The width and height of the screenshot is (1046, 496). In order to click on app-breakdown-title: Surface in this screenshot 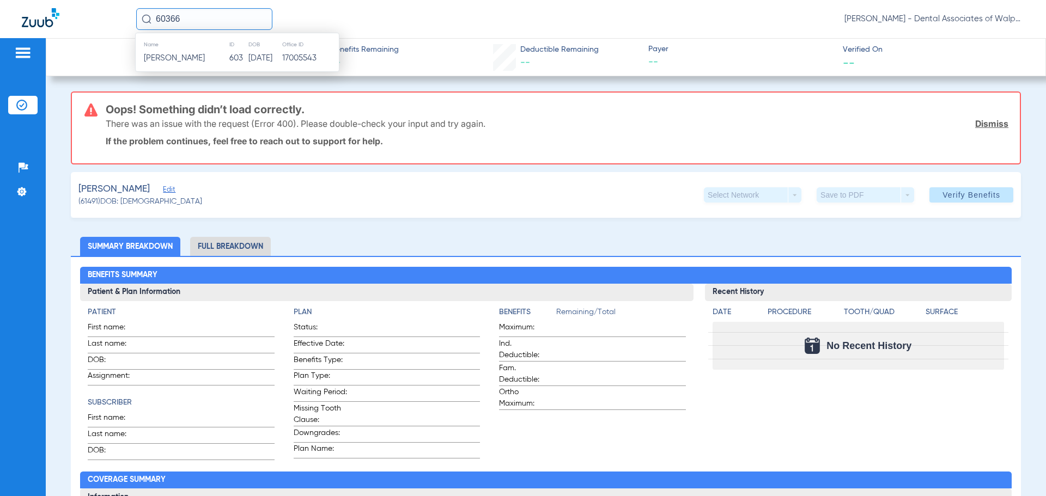, I will do `click(964, 314)`.